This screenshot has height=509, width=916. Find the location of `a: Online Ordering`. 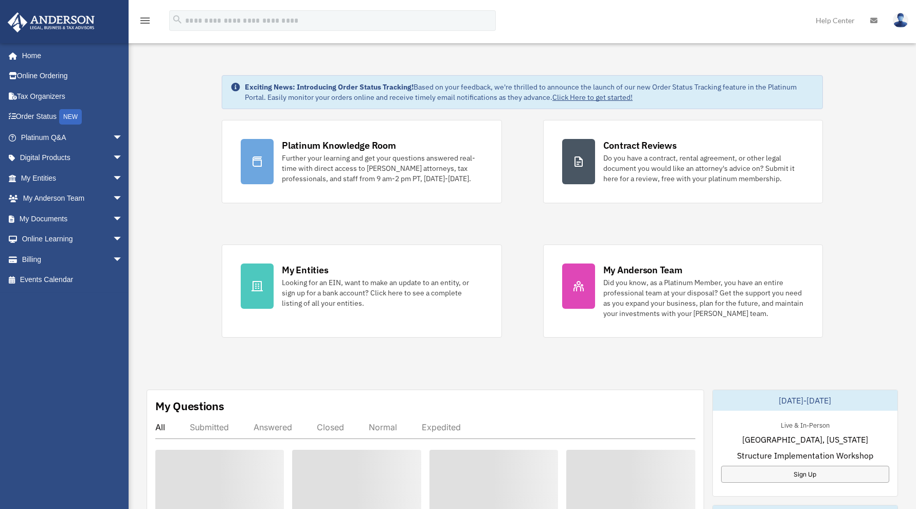

a: Online Ordering is located at coordinates (73, 76).